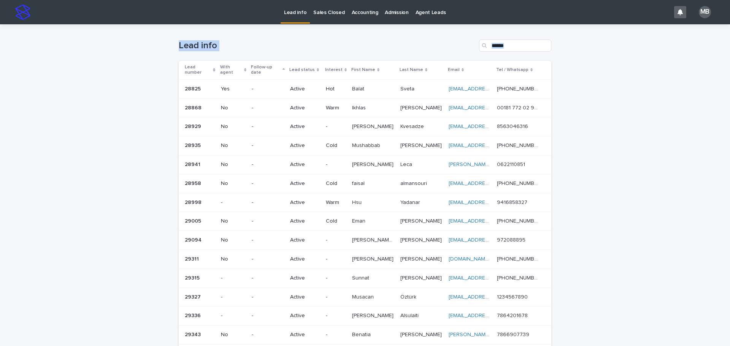 The height and width of the screenshot is (346, 730). Describe the element at coordinates (513, 202) in the screenshot. I see `p: 9416858327` at that location.